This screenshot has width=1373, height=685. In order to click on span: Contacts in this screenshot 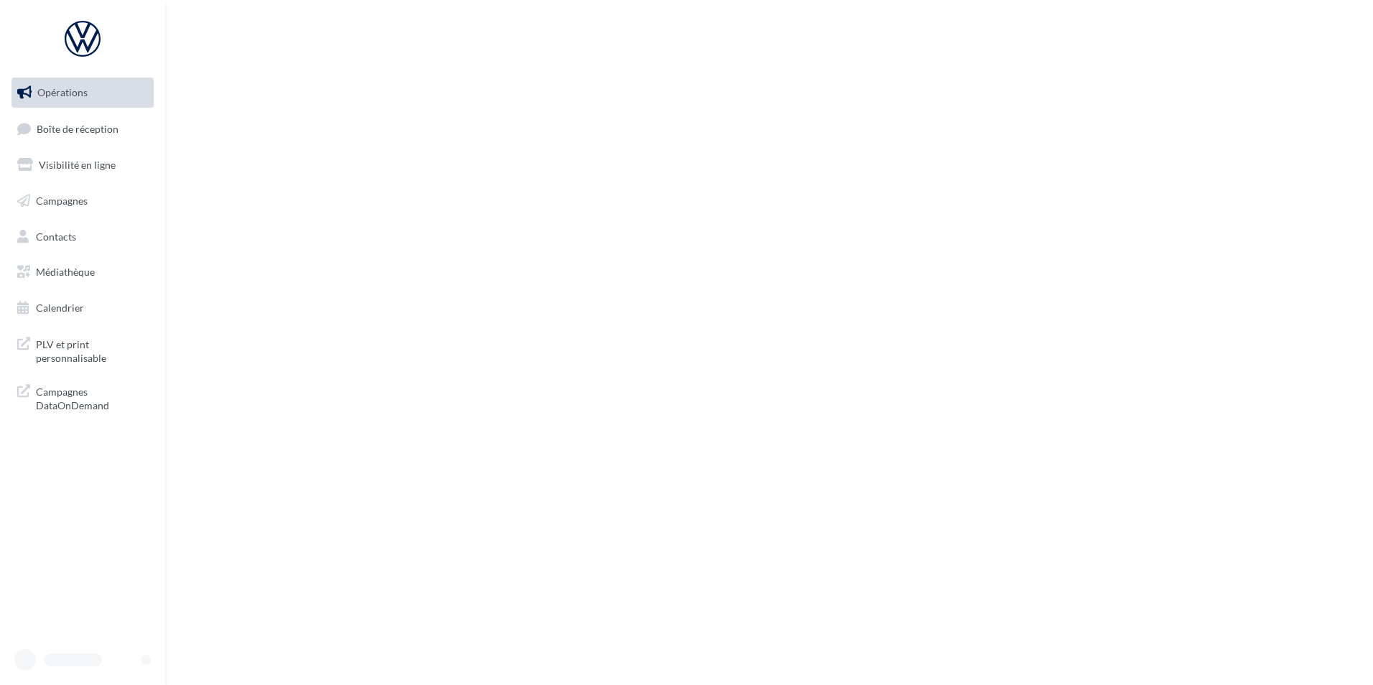, I will do `click(56, 235)`.